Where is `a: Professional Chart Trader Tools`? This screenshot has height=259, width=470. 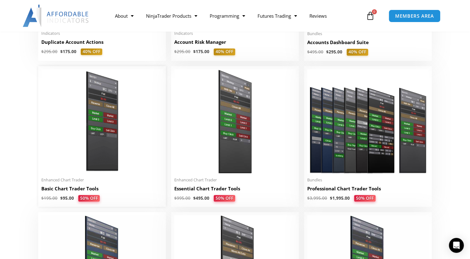
a: Professional Chart Trader Tools is located at coordinates (368, 190).